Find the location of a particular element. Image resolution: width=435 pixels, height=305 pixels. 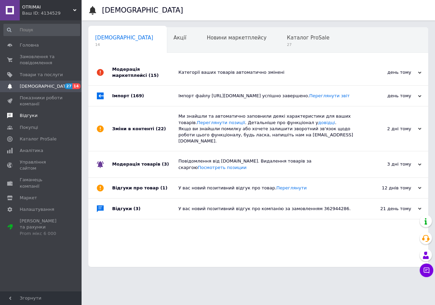

span: Головна is located at coordinates (29, 45).